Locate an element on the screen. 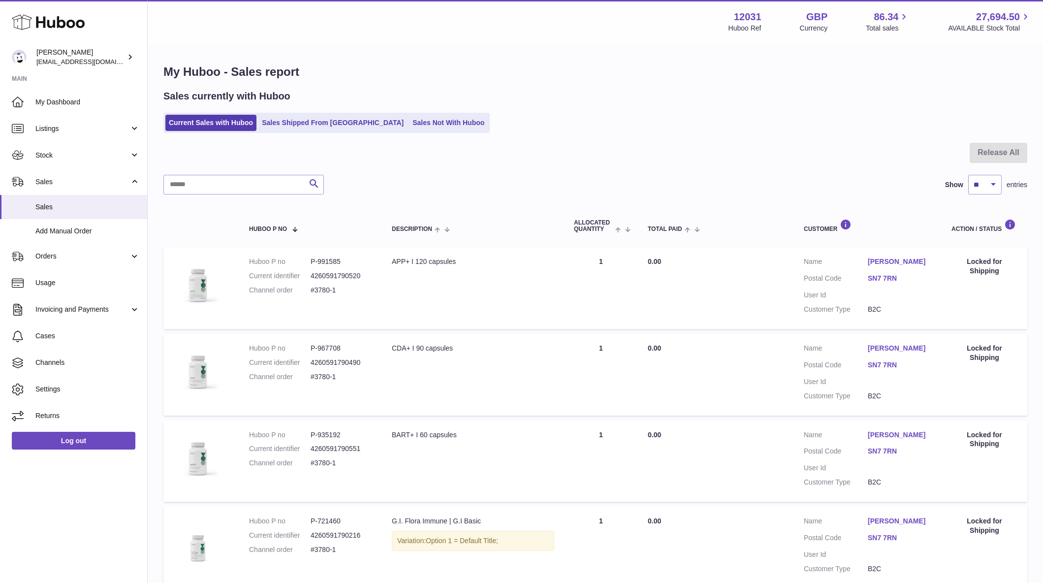  span: Usage is located at coordinates (88, 283).